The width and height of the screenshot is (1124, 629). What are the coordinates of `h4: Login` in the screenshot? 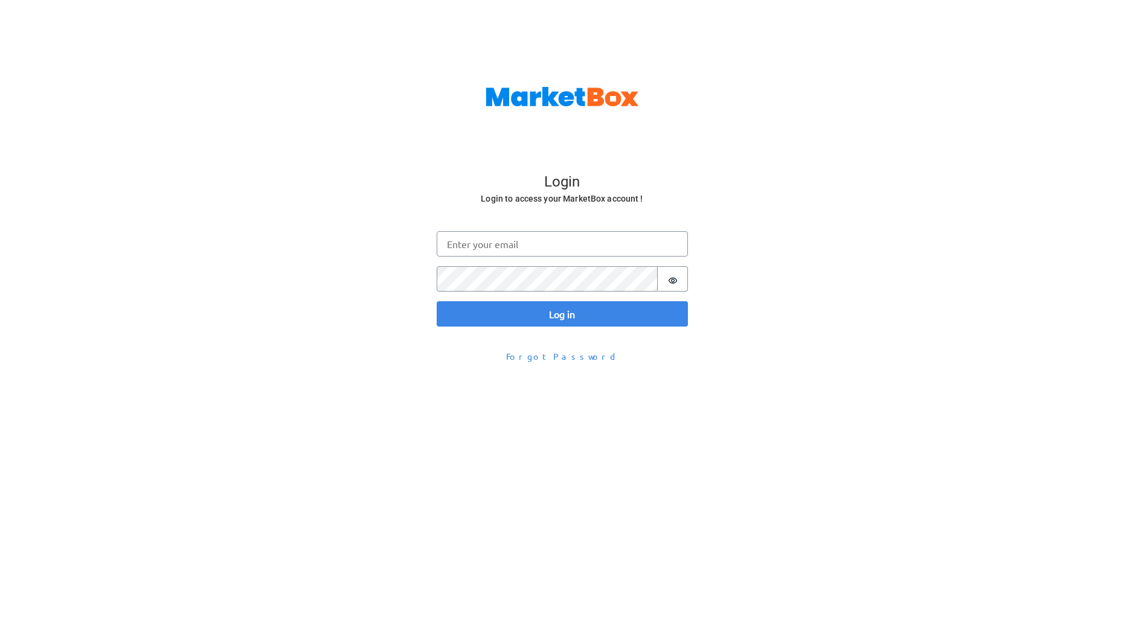 It's located at (562, 182).